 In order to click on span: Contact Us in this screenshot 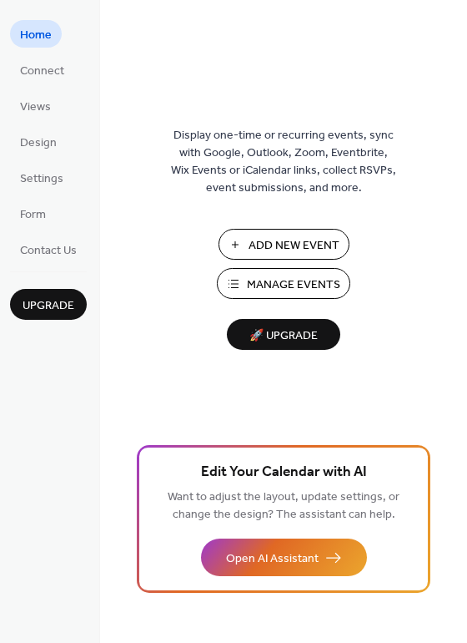, I will do `click(48, 250)`.